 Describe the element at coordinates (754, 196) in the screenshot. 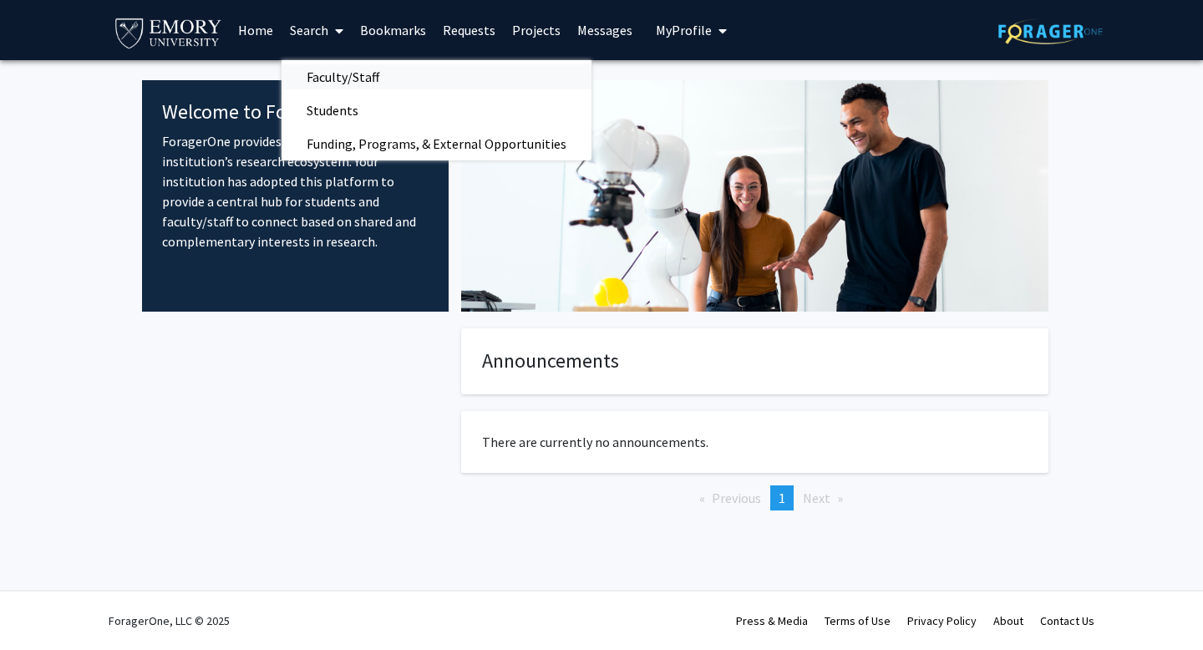

I see `img: Cover Image` at that location.